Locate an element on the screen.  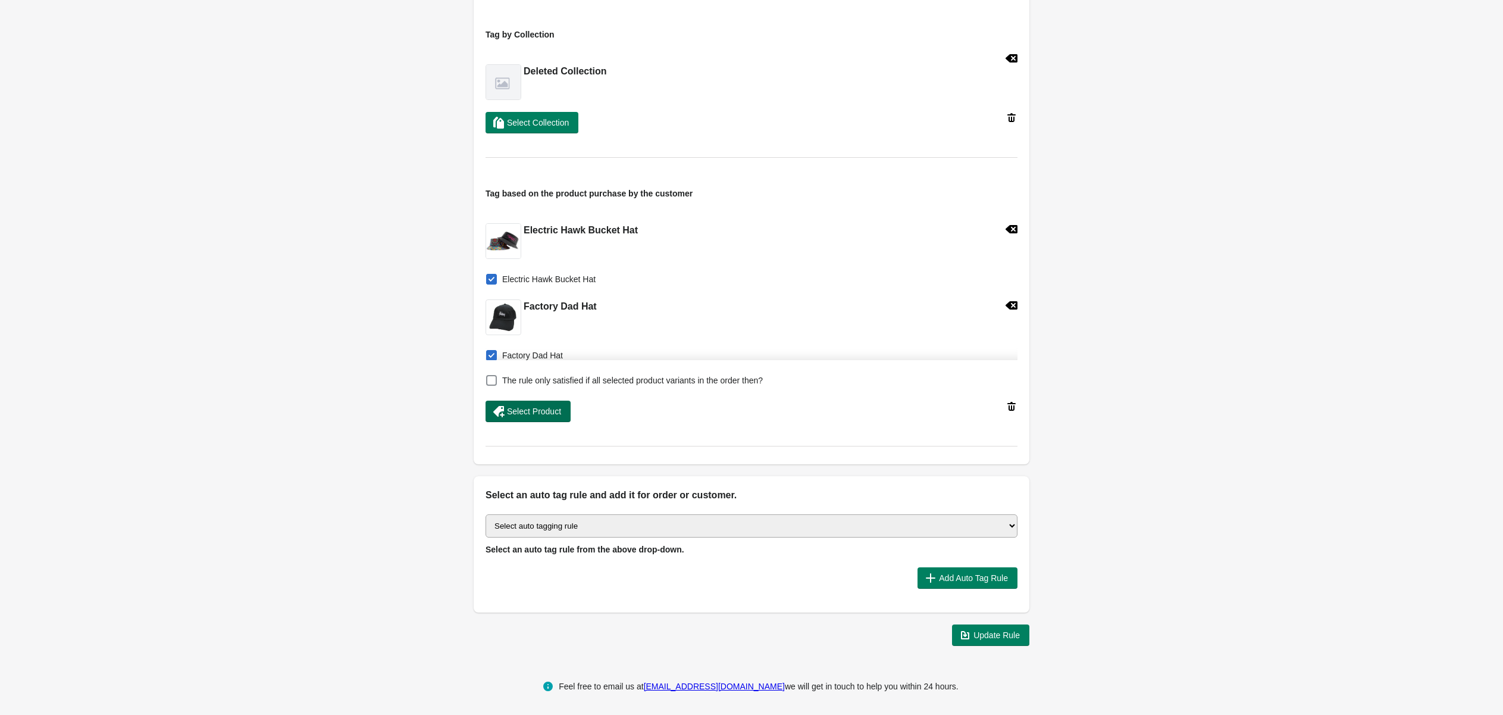
button: Select Collection is located at coordinates (532, 123).